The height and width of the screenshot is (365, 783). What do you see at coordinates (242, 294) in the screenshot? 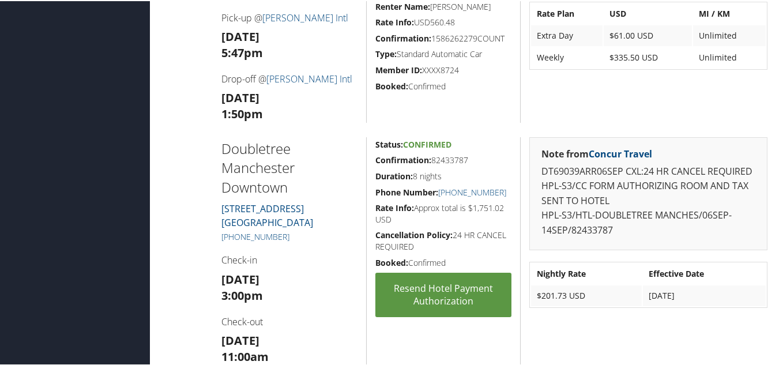
I see `strong: 3:00pm` at bounding box center [242, 294].